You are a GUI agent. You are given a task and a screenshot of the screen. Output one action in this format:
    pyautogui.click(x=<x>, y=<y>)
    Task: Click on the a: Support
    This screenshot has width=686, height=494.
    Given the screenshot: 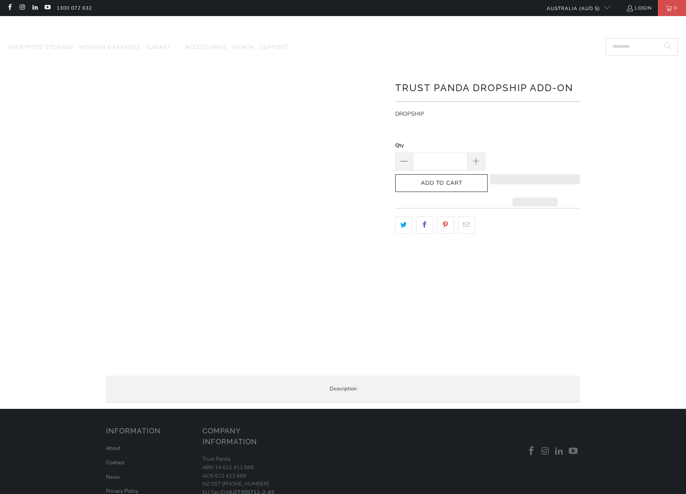 What is the action you would take?
    pyautogui.click(x=274, y=47)
    